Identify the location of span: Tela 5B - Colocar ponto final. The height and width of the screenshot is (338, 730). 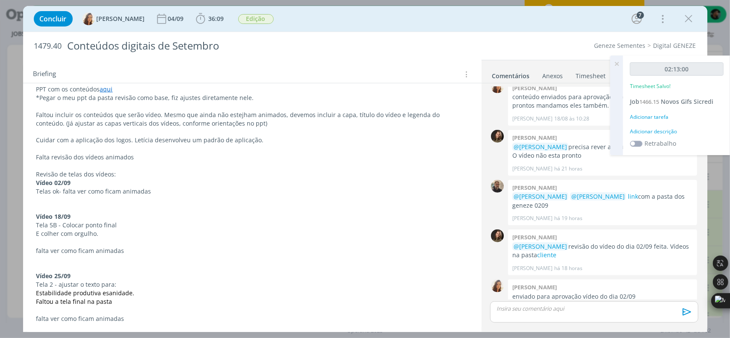
(77, 225).